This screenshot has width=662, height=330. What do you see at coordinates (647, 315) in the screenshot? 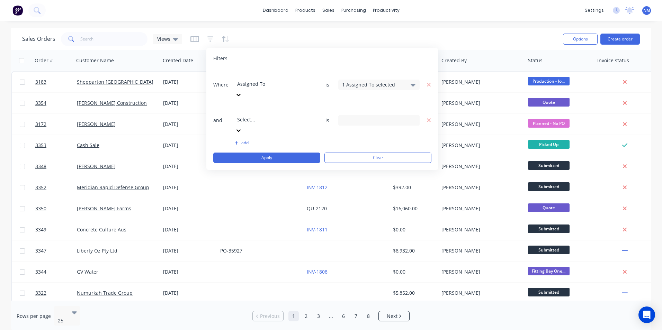
I see `div: Open Intercom Messenger` at bounding box center [647, 315].